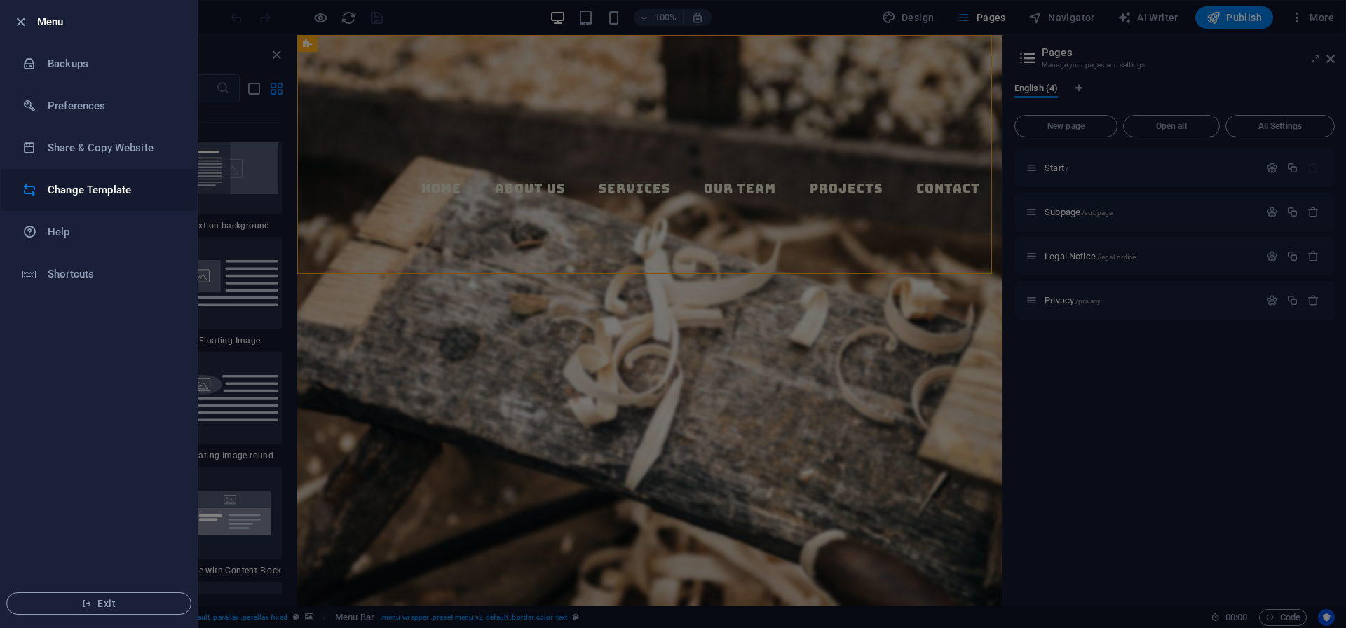  Describe the element at coordinates (112, 190) in the screenshot. I see `h6: Change Template` at that location.